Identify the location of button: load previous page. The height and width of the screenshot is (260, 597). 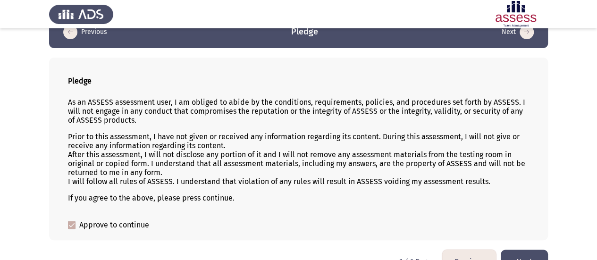
(85, 32).